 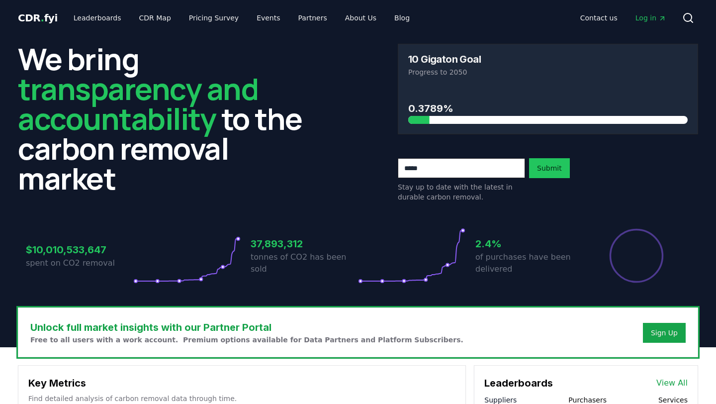 What do you see at coordinates (599, 18) in the screenshot?
I see `a: Contact us` at bounding box center [599, 18].